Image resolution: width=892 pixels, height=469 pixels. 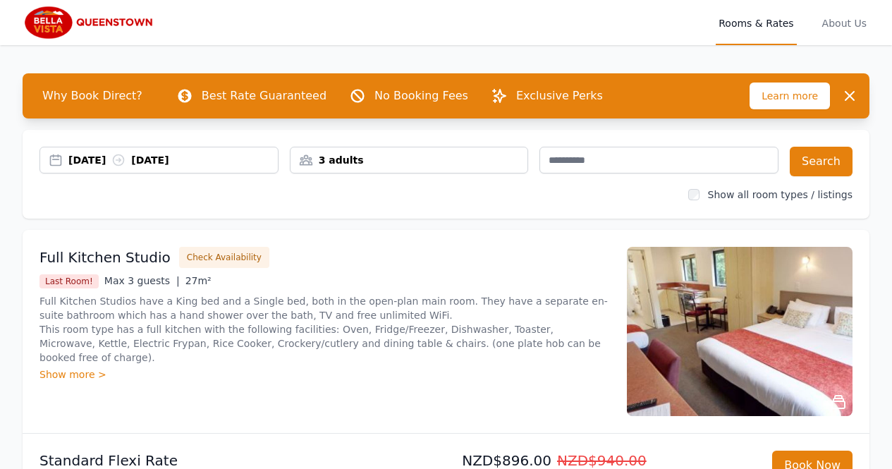 I want to click on button: Search, so click(x=821, y=162).